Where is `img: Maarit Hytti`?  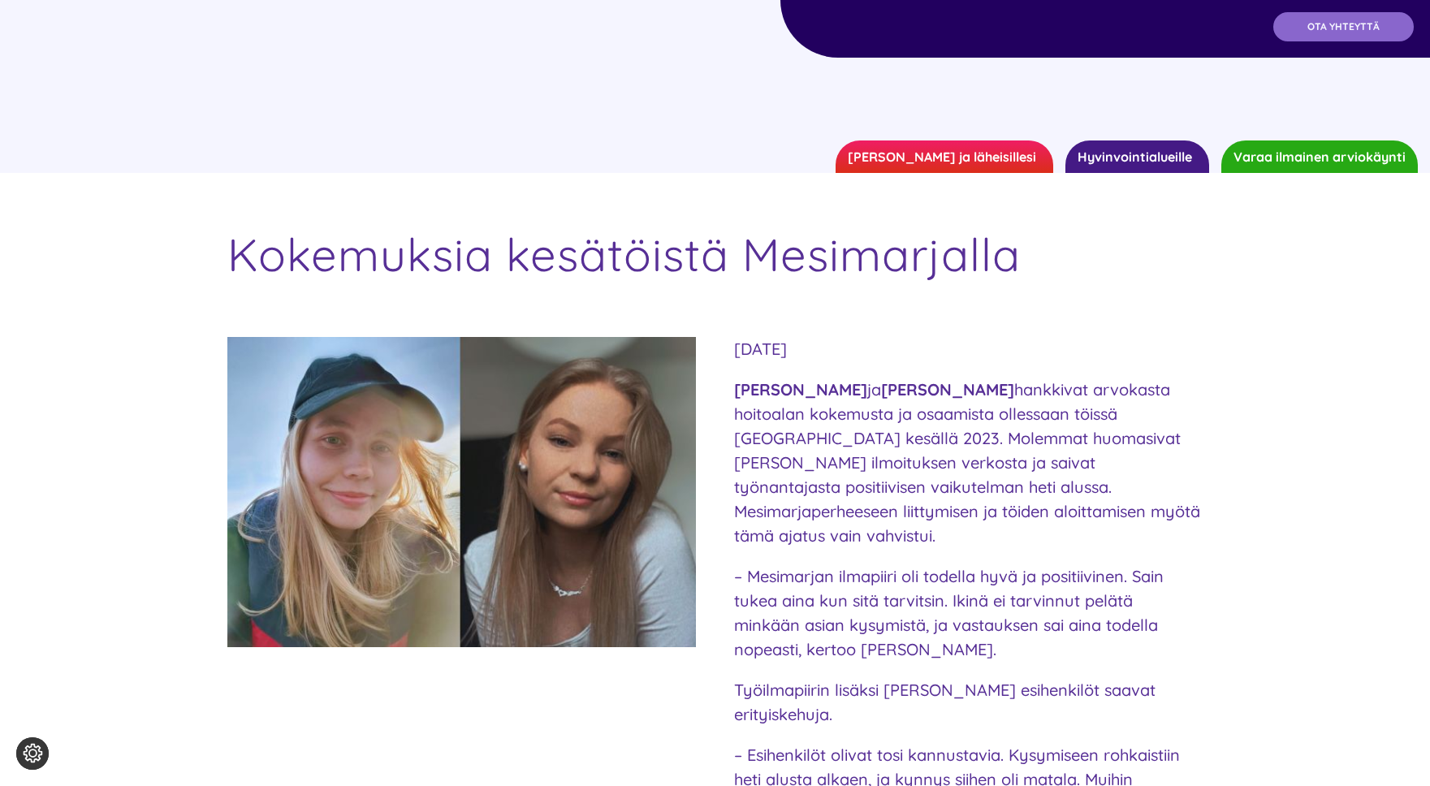 img: Maarit Hytti is located at coordinates (461, 492).